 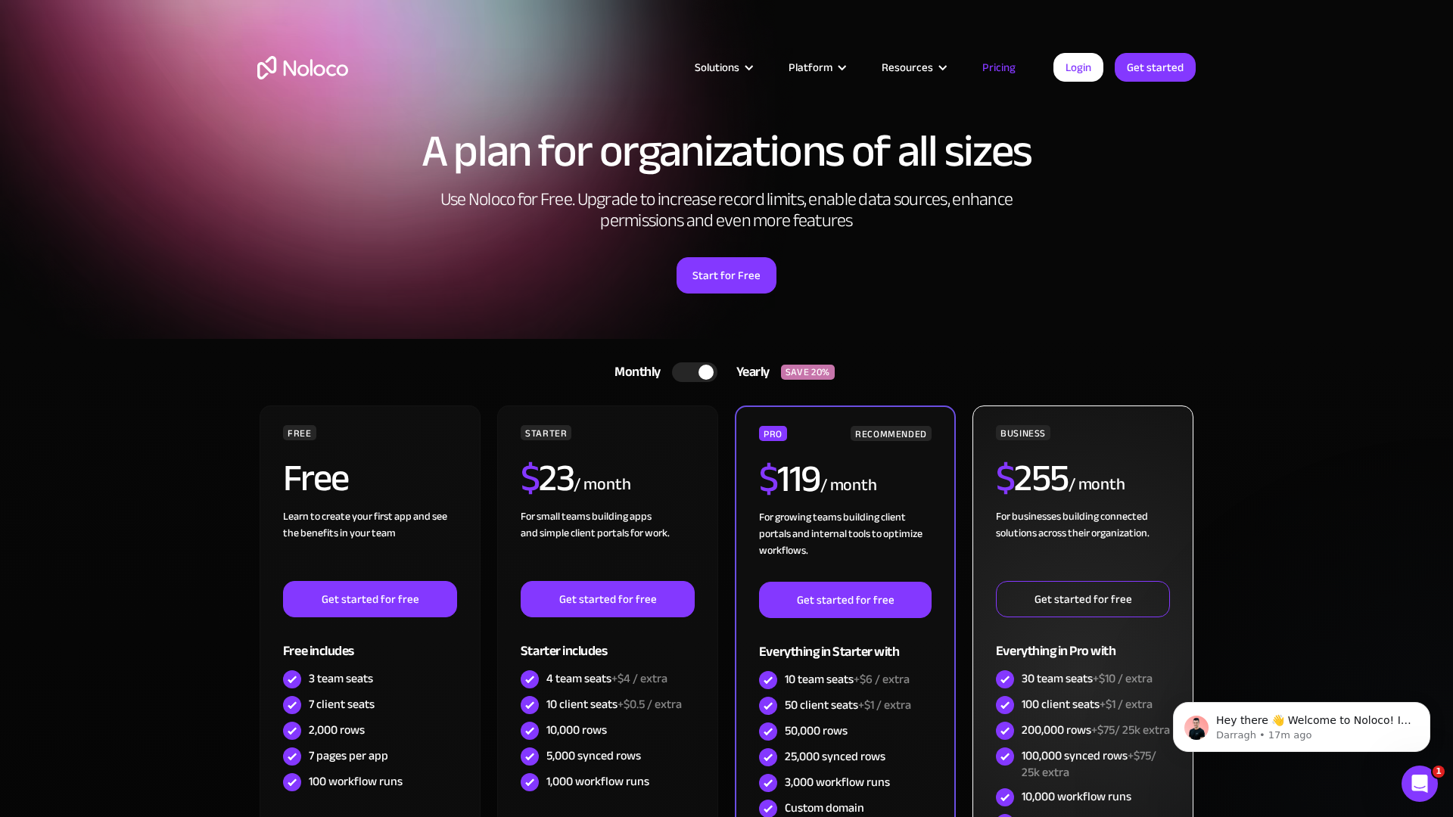 I want to click on div: Monthly, so click(x=633, y=372).